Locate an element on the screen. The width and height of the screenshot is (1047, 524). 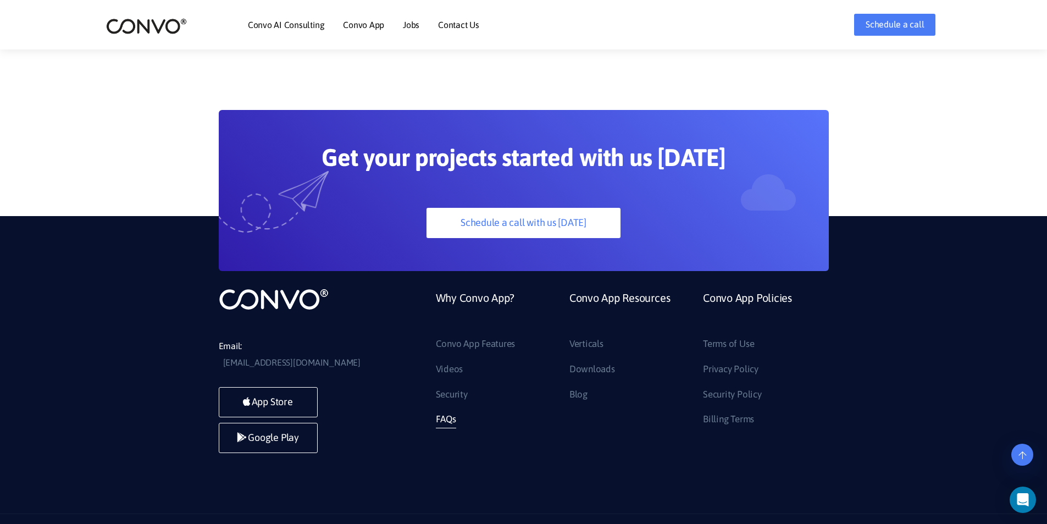
a: Videos is located at coordinates (450, 369).